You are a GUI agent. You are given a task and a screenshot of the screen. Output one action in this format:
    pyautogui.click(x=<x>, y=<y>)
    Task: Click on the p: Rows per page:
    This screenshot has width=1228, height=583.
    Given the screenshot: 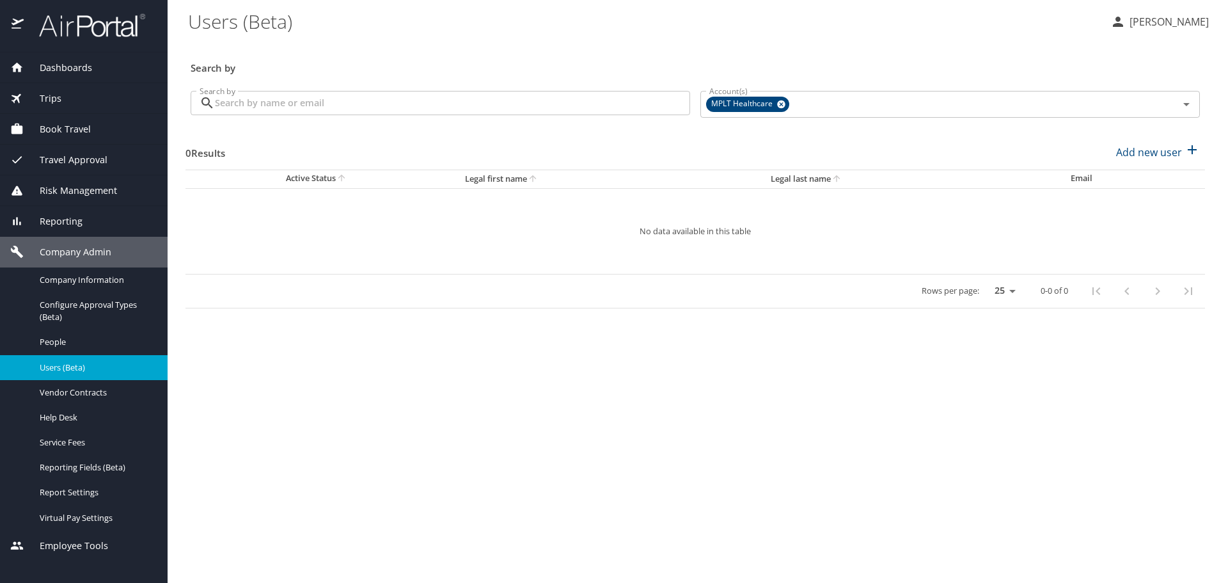 What is the action you would take?
    pyautogui.click(x=951, y=290)
    